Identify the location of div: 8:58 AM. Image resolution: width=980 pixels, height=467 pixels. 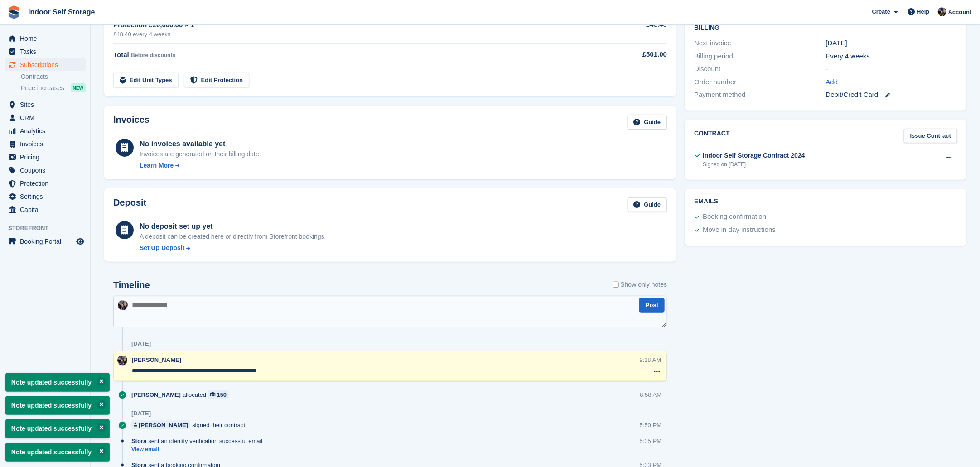
(651, 395).